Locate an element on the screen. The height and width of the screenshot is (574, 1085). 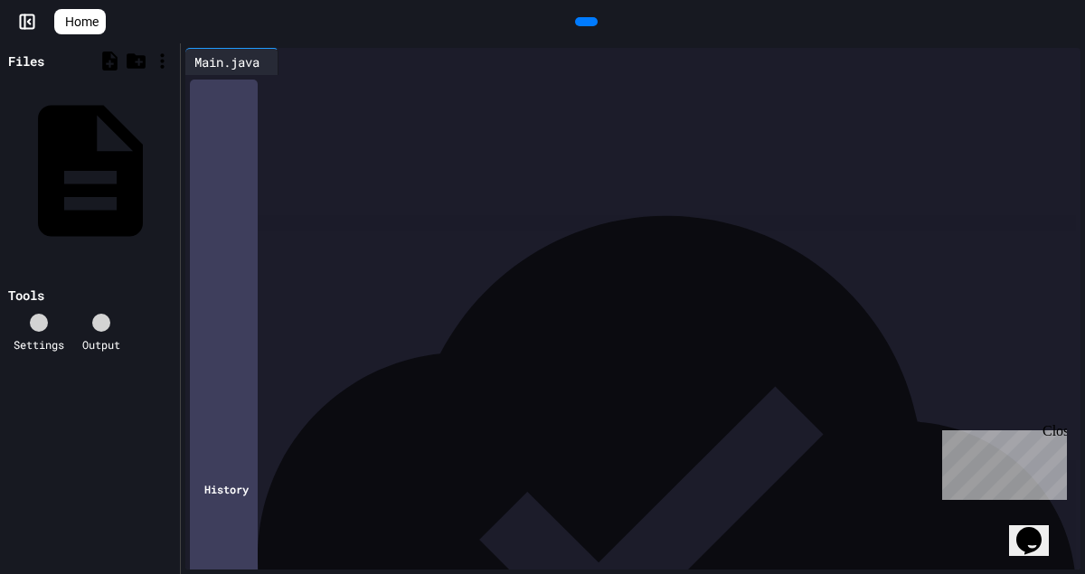
div: Tools is located at coordinates (26, 295).